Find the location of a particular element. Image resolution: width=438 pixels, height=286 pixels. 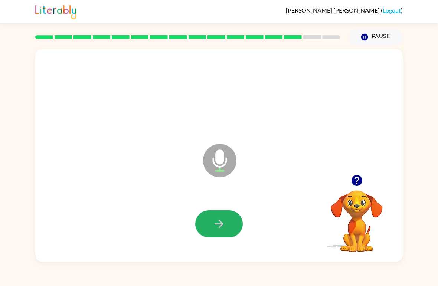

video: Your browser must support playing .mp4 files to use Literably. Please try using another browser. is located at coordinates (357, 216).